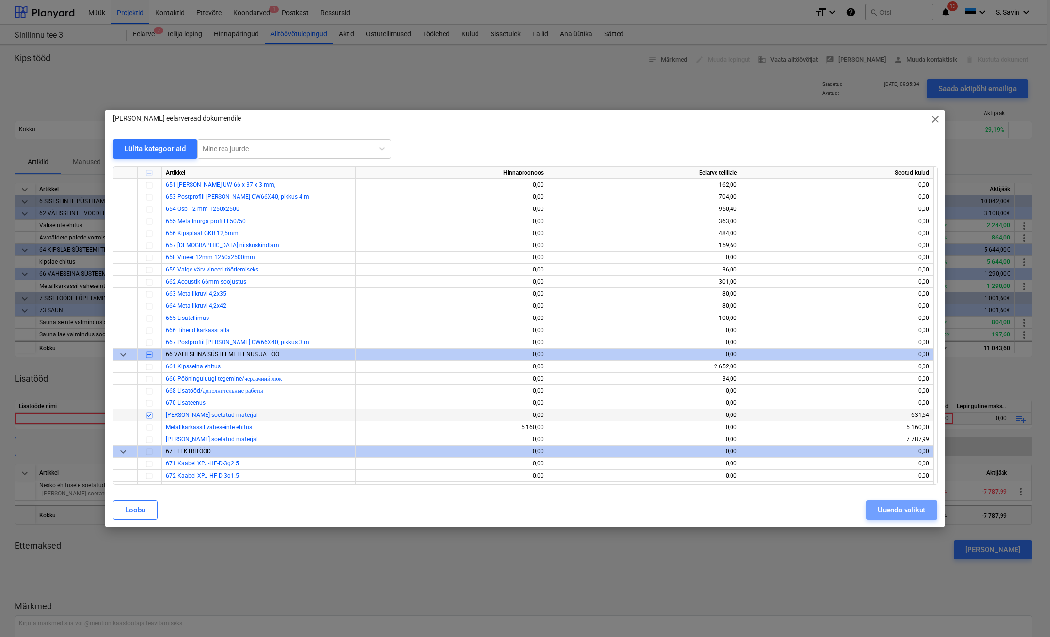 The image size is (1050, 637). What do you see at coordinates (202, 233) in the screenshot?
I see `a: 656 Kipsplaat GKB 12,5mm` at bounding box center [202, 233].